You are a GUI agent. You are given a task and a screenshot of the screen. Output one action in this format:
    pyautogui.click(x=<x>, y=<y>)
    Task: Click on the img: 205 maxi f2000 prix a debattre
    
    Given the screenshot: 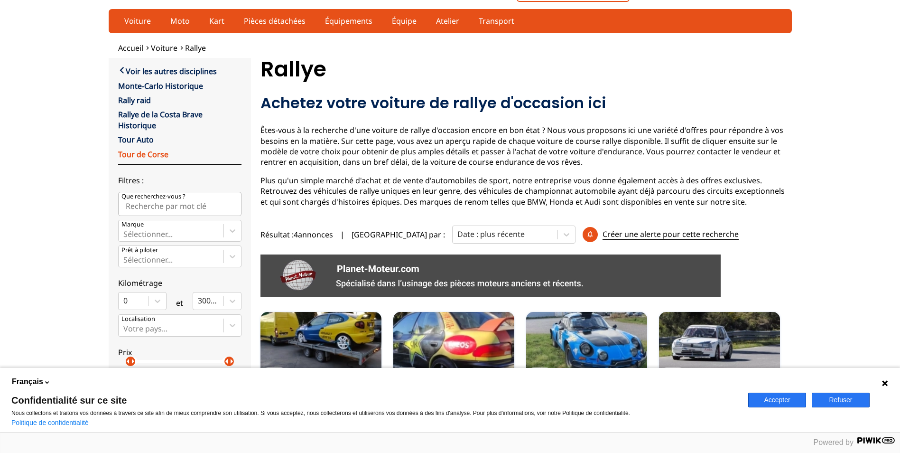 What is the action you would take?
    pyautogui.click(x=719, y=347)
    